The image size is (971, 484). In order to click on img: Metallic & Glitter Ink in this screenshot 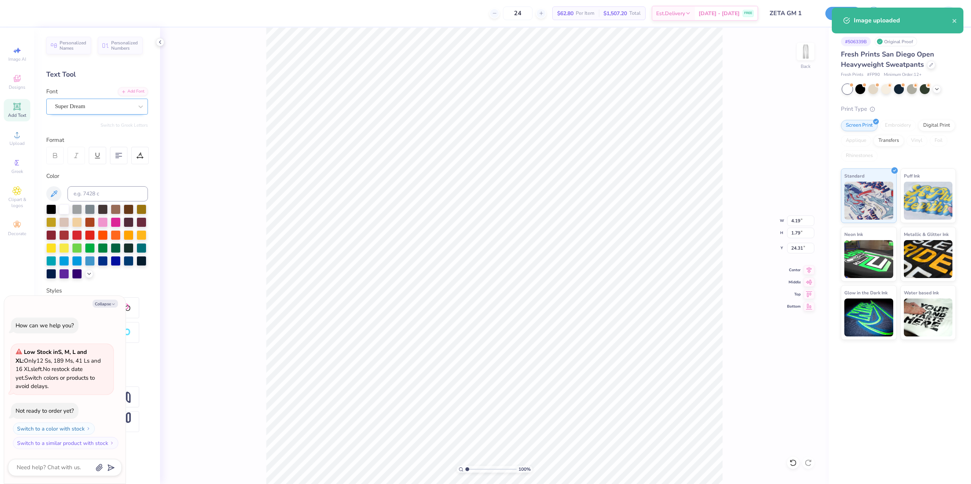, I will do `click(929, 259)`.